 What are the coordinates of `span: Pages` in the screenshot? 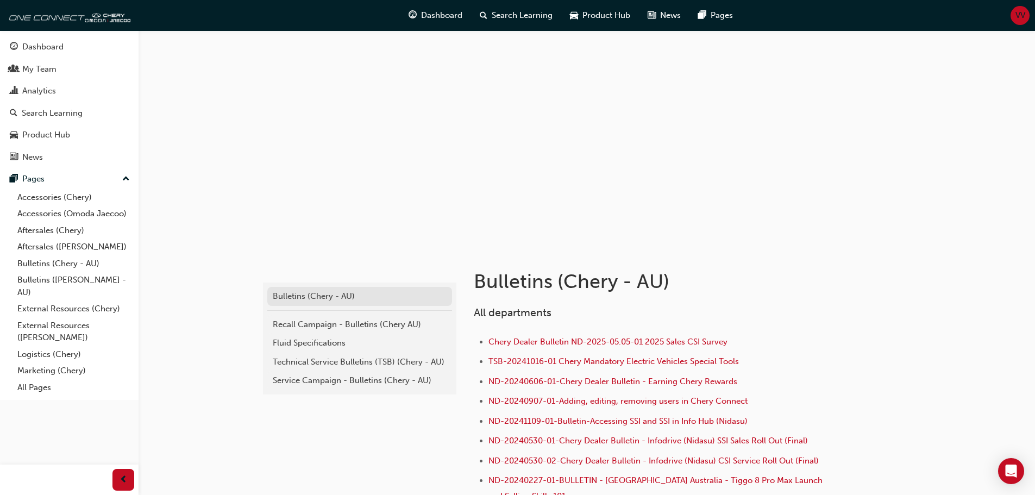 It's located at (721, 15).